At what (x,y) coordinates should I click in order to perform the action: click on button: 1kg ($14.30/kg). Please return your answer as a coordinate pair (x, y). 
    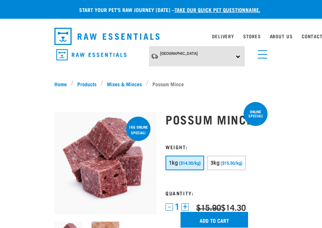
    Looking at the image, I should click on (185, 163).